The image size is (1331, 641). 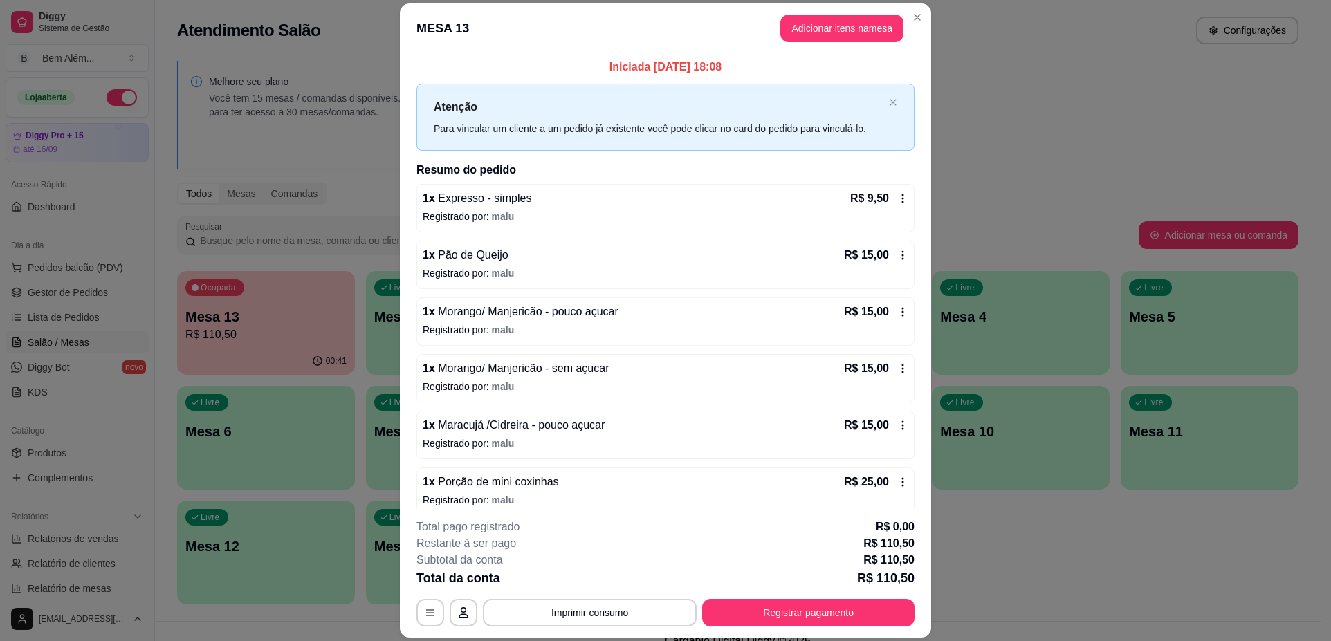 I want to click on span: Morango/ Manjericão - sem açucar, so click(x=522, y=368).